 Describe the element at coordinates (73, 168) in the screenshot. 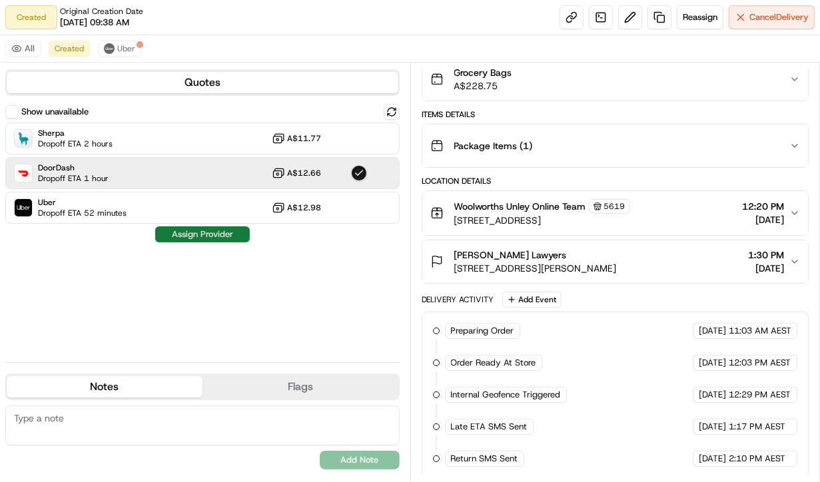

I see `span: DoorDash` at that location.